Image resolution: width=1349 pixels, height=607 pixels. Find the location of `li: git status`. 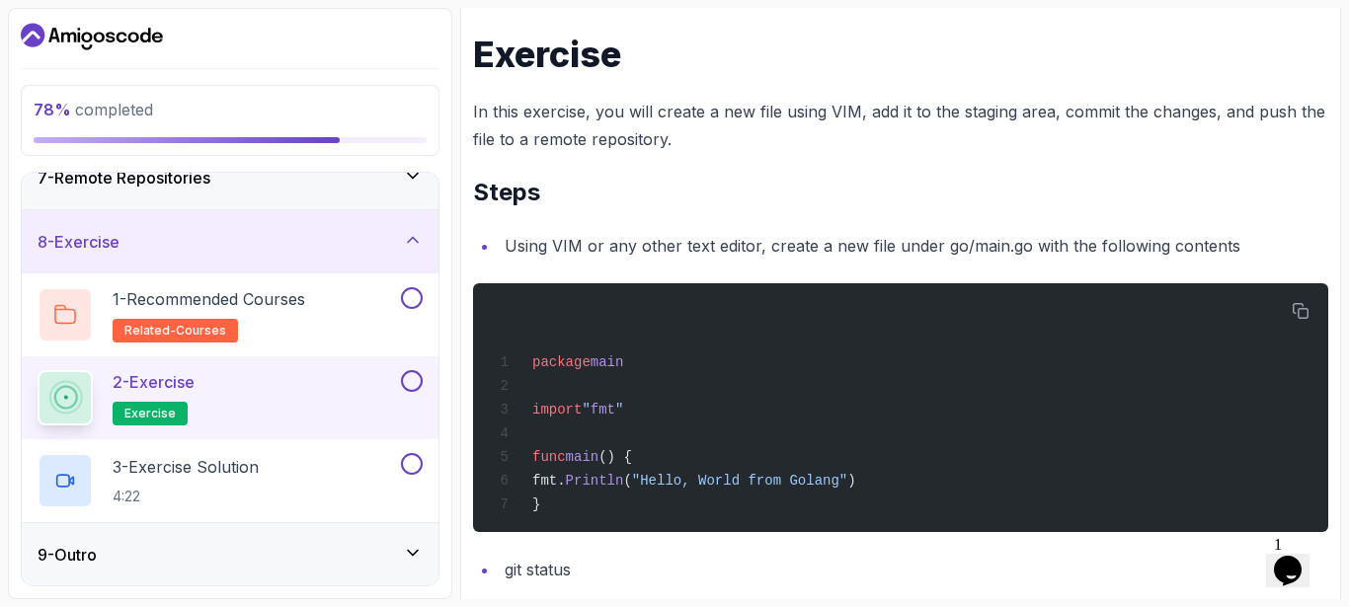

li: git status is located at coordinates (914, 570).